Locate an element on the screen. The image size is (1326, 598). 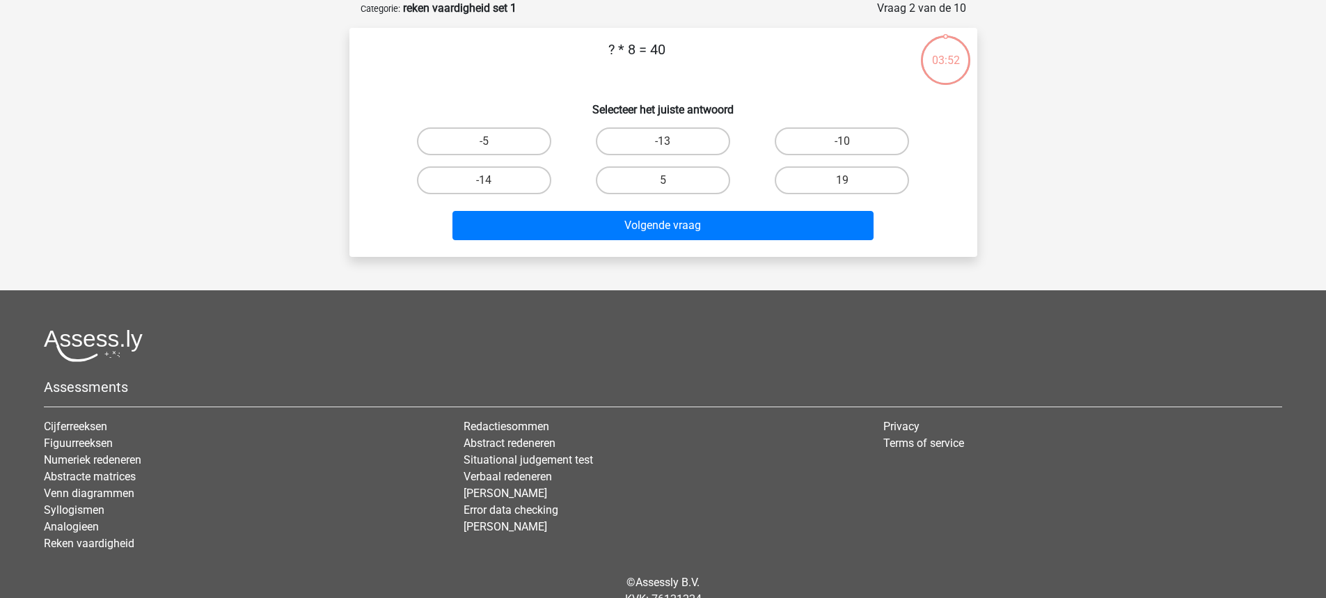
p: ? * 8 = 40 is located at coordinates (637, 60).